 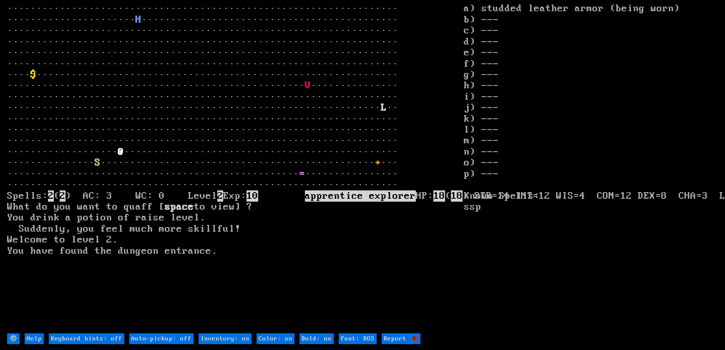 What do you see at coordinates (360, 196) in the screenshot?
I see `mark: apprentice explorer` at bounding box center [360, 196].